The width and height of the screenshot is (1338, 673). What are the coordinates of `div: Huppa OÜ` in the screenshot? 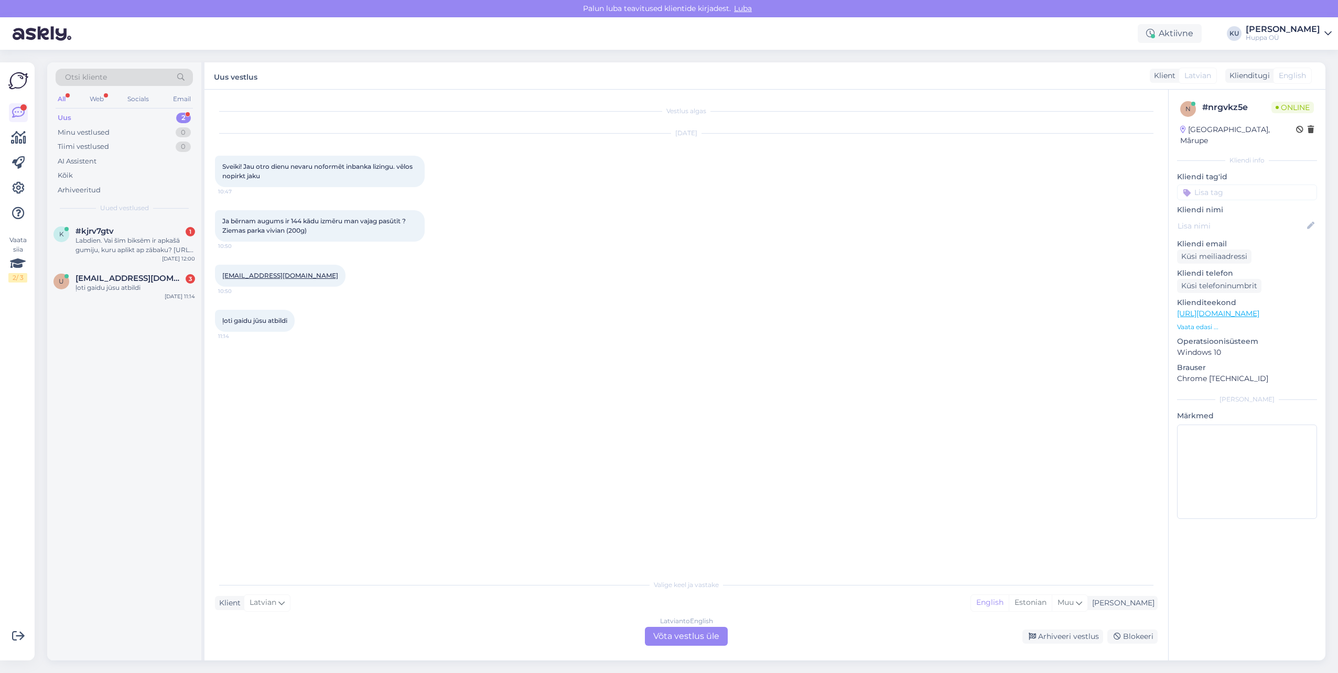 It's located at (1283, 38).